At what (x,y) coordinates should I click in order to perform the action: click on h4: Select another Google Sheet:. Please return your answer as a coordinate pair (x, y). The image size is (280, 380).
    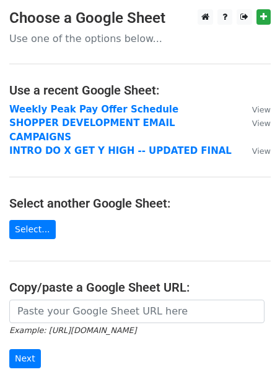
    Looking at the image, I should click on (140, 203).